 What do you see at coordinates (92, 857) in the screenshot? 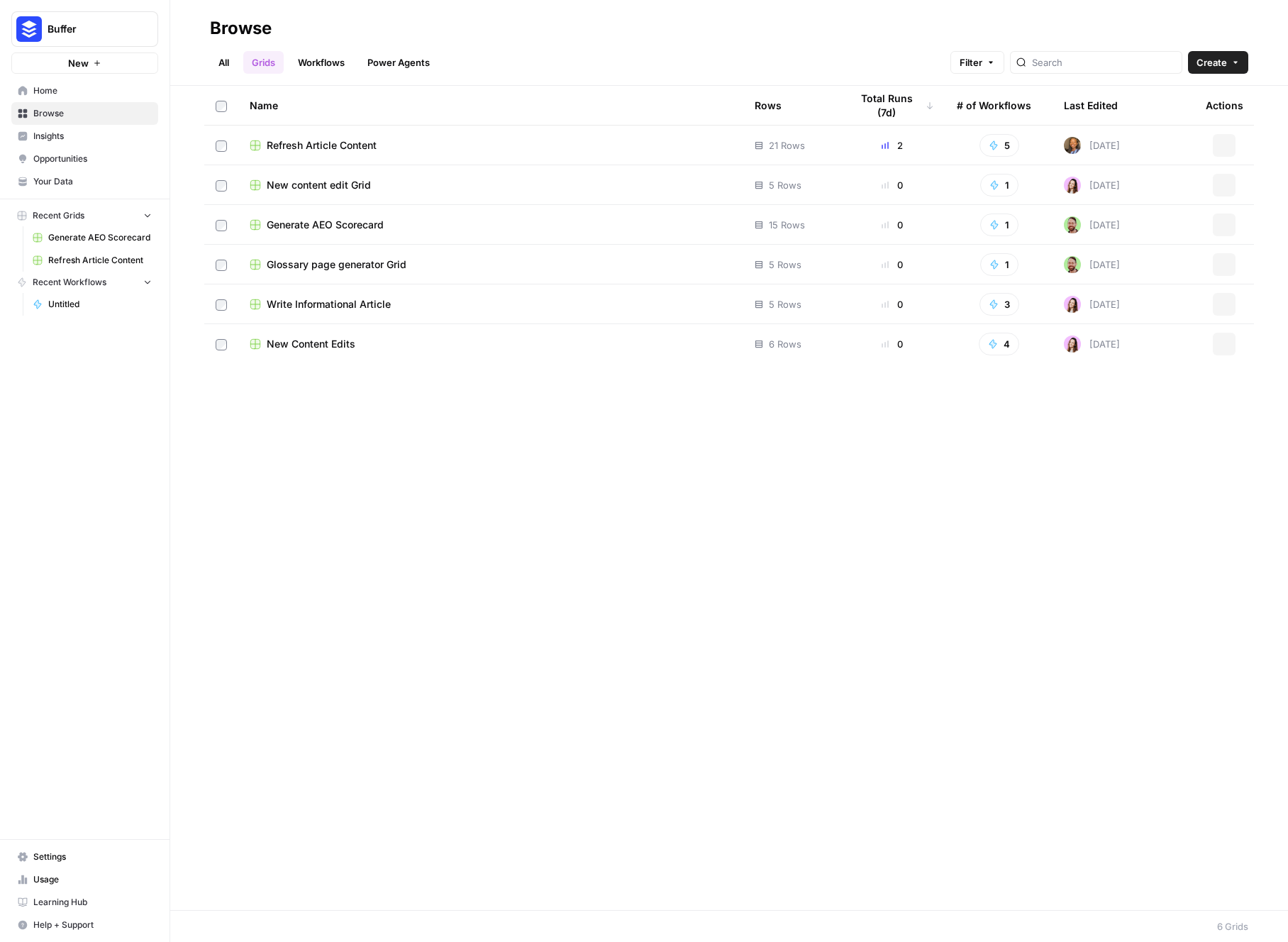
I see `span: Settings` at bounding box center [92, 857].